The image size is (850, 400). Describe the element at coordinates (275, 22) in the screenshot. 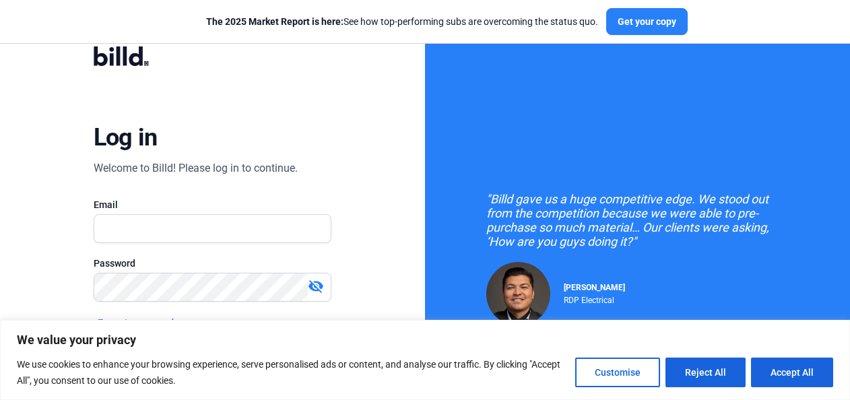

I see `span: The 2025 Market Report is here:` at that location.